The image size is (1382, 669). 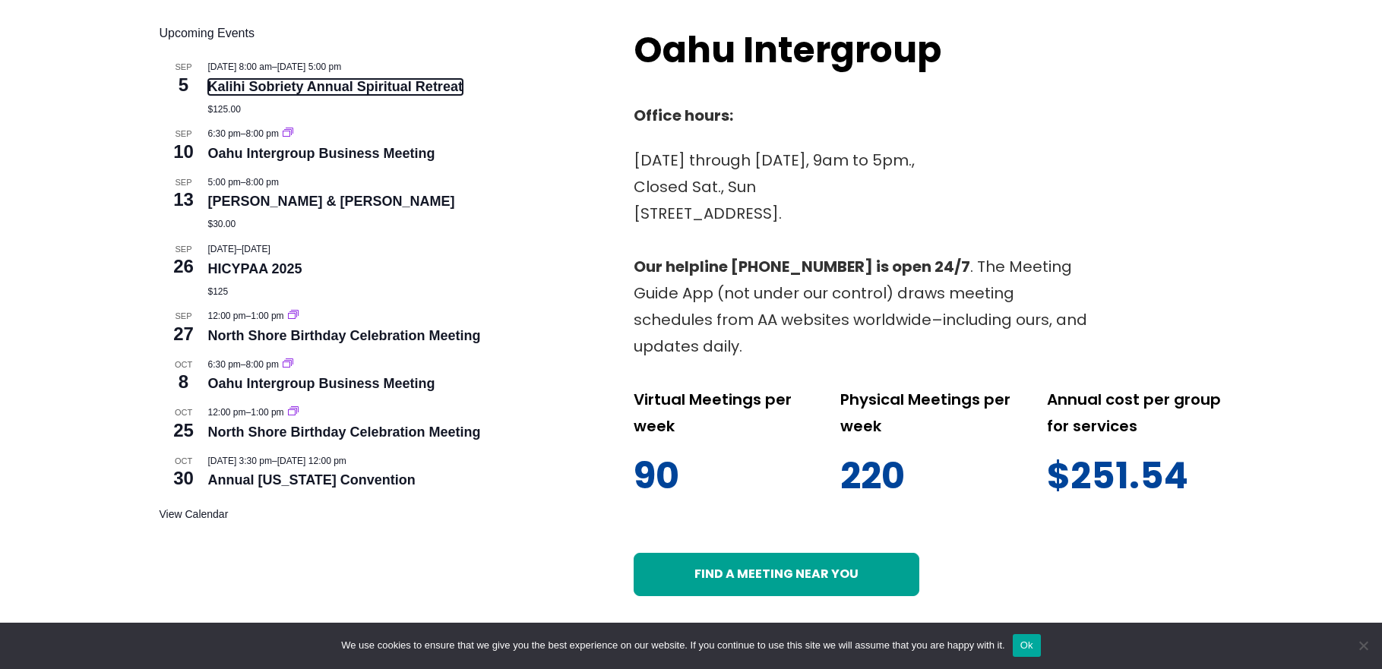 I want to click on button: Ok, so click(x=1026, y=646).